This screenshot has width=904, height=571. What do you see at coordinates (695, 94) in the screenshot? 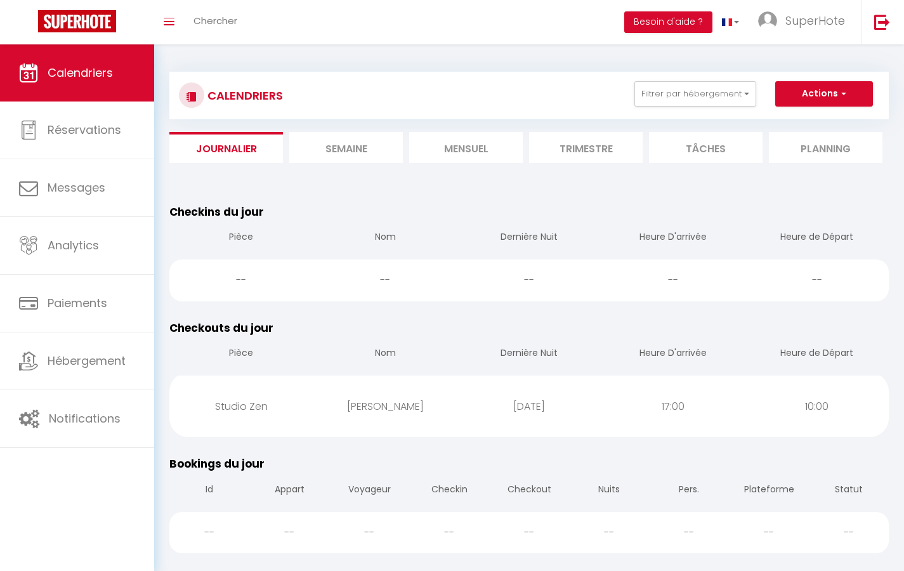
I see `button: Filtrer par hébergement` at bounding box center [695, 94].